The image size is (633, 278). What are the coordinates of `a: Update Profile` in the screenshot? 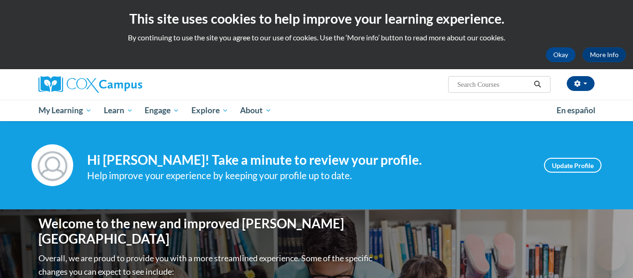 It's located at (573, 165).